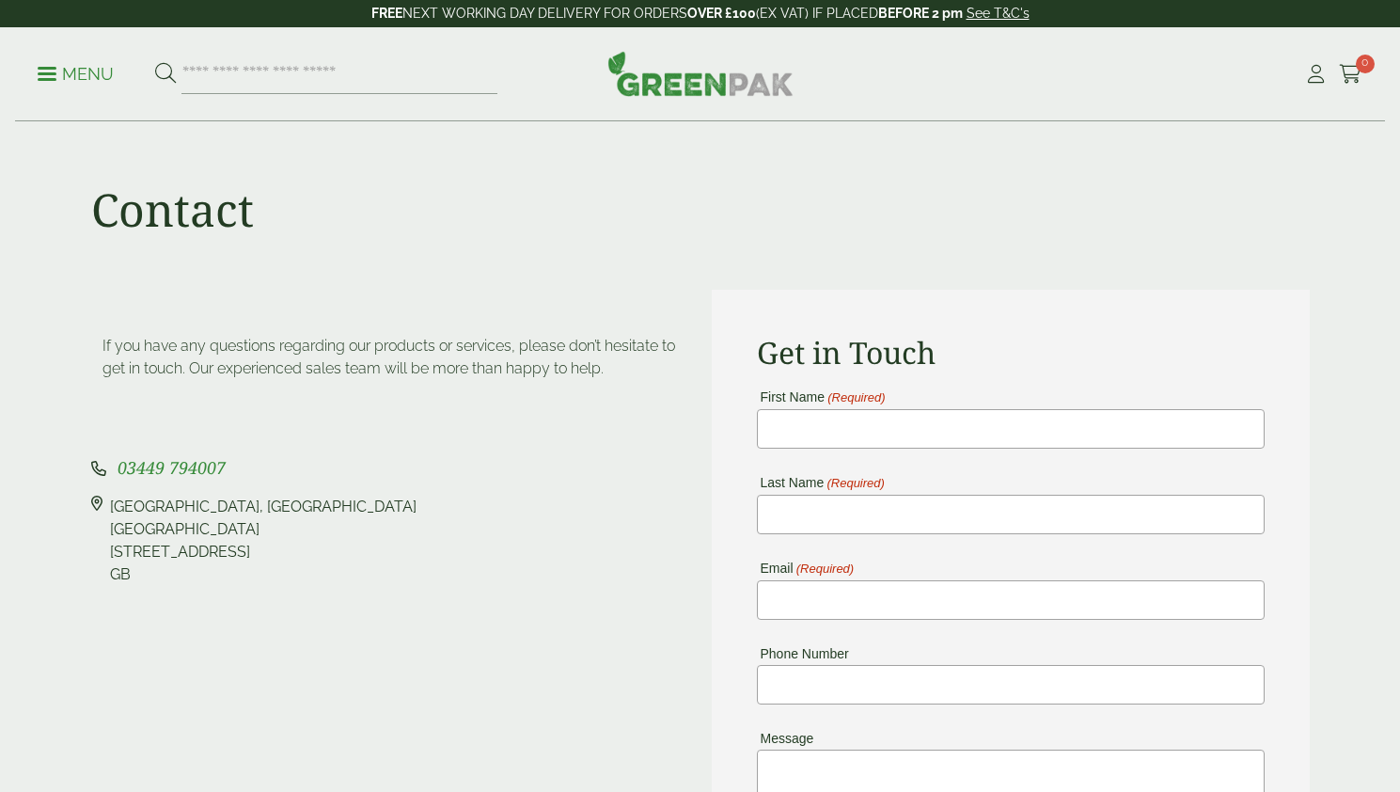  I want to click on i: My Account, so click(1315, 74).